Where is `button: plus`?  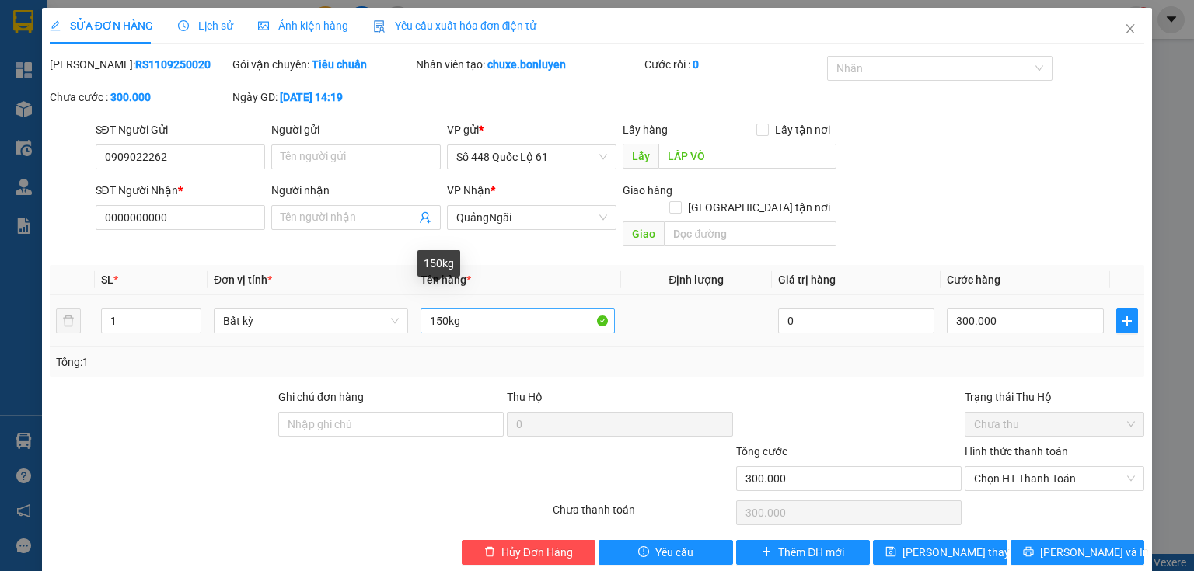
button: plus is located at coordinates (1127, 321).